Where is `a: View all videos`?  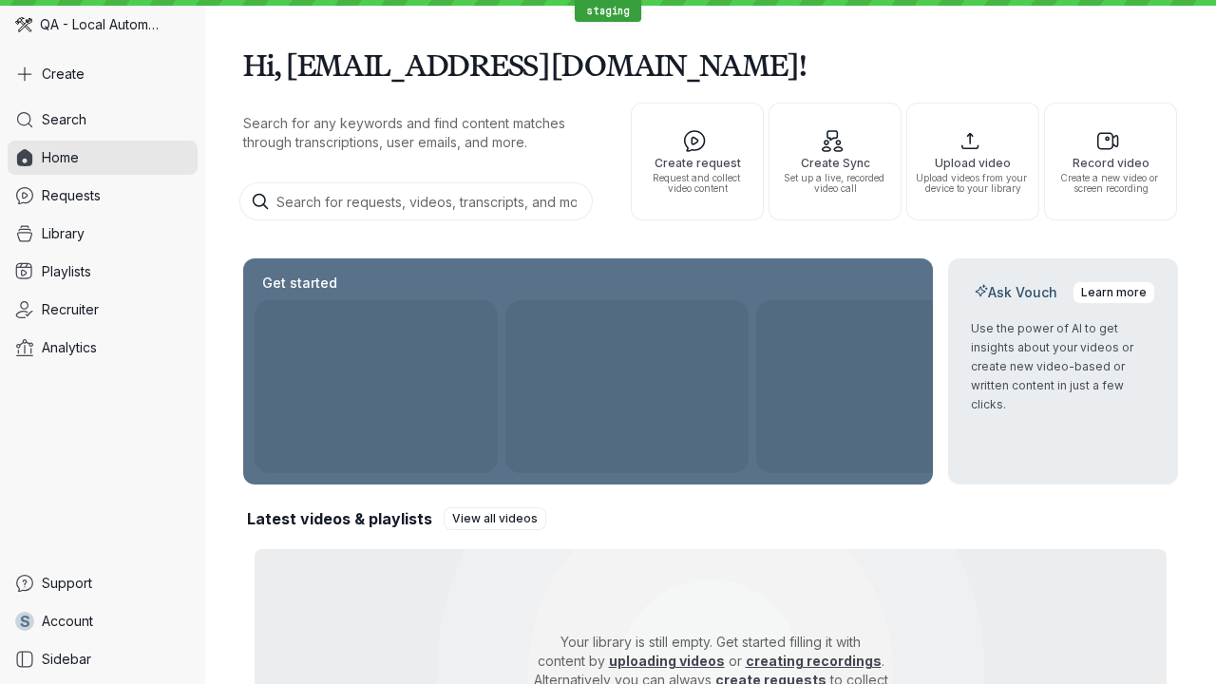 a: View all videos is located at coordinates (495, 519).